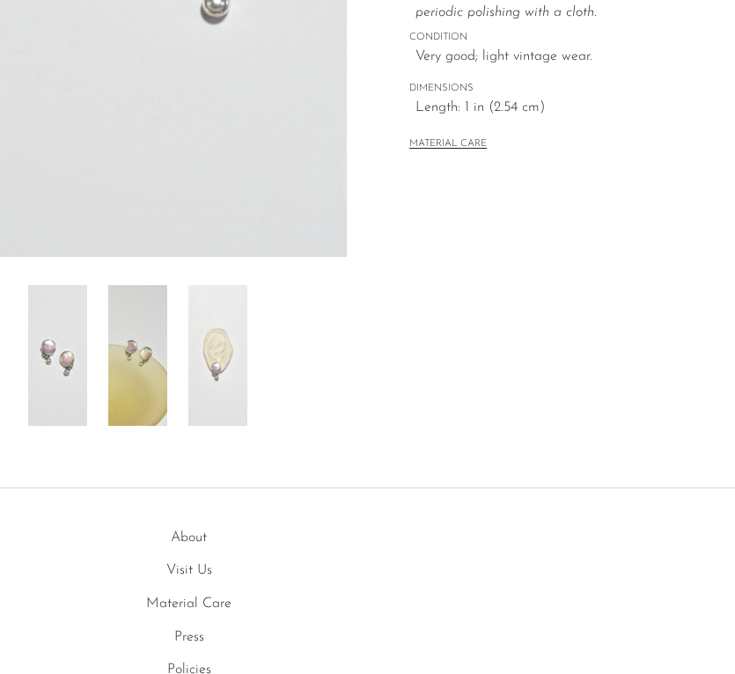  I want to click on span: Very good; light vintage wear., so click(564, 57).